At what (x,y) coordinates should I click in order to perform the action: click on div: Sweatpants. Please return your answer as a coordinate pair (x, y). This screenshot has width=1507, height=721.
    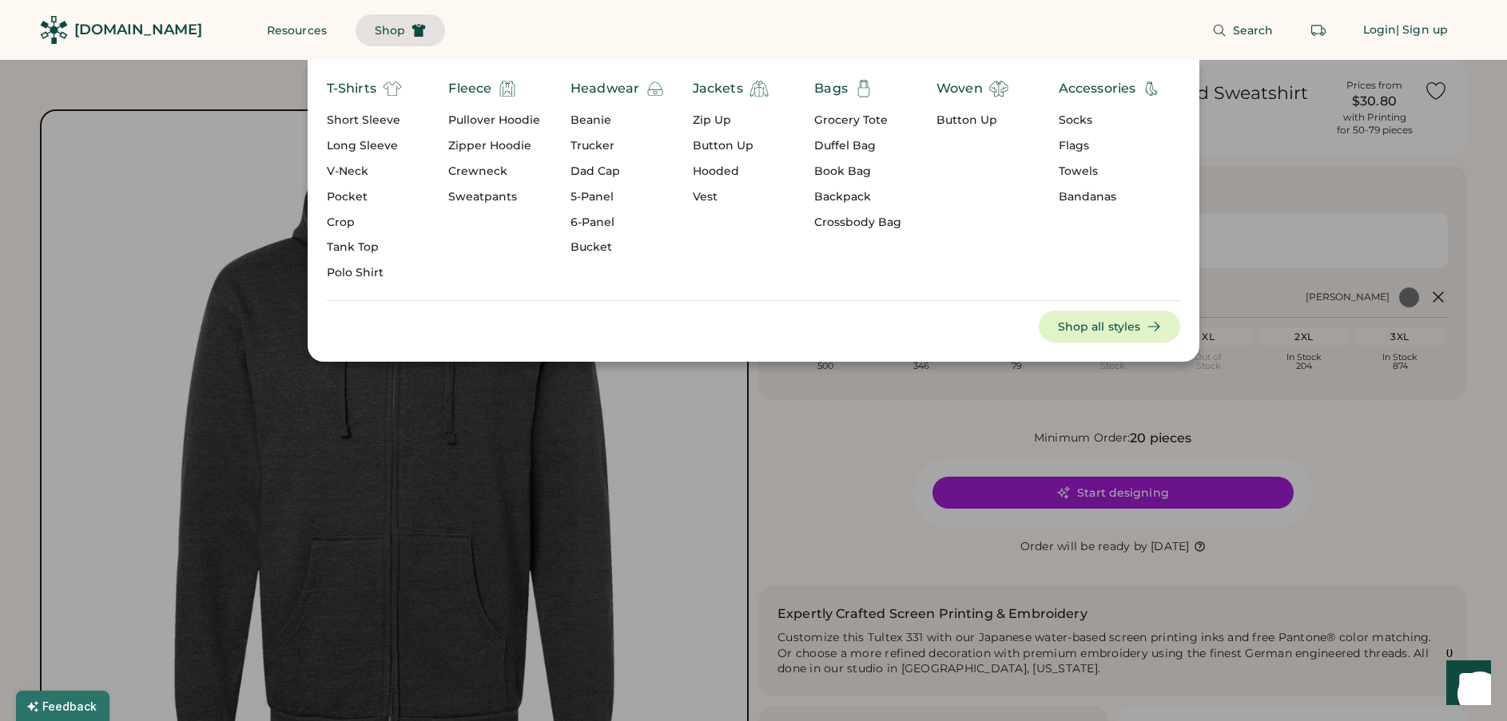
    Looking at the image, I should click on (494, 197).